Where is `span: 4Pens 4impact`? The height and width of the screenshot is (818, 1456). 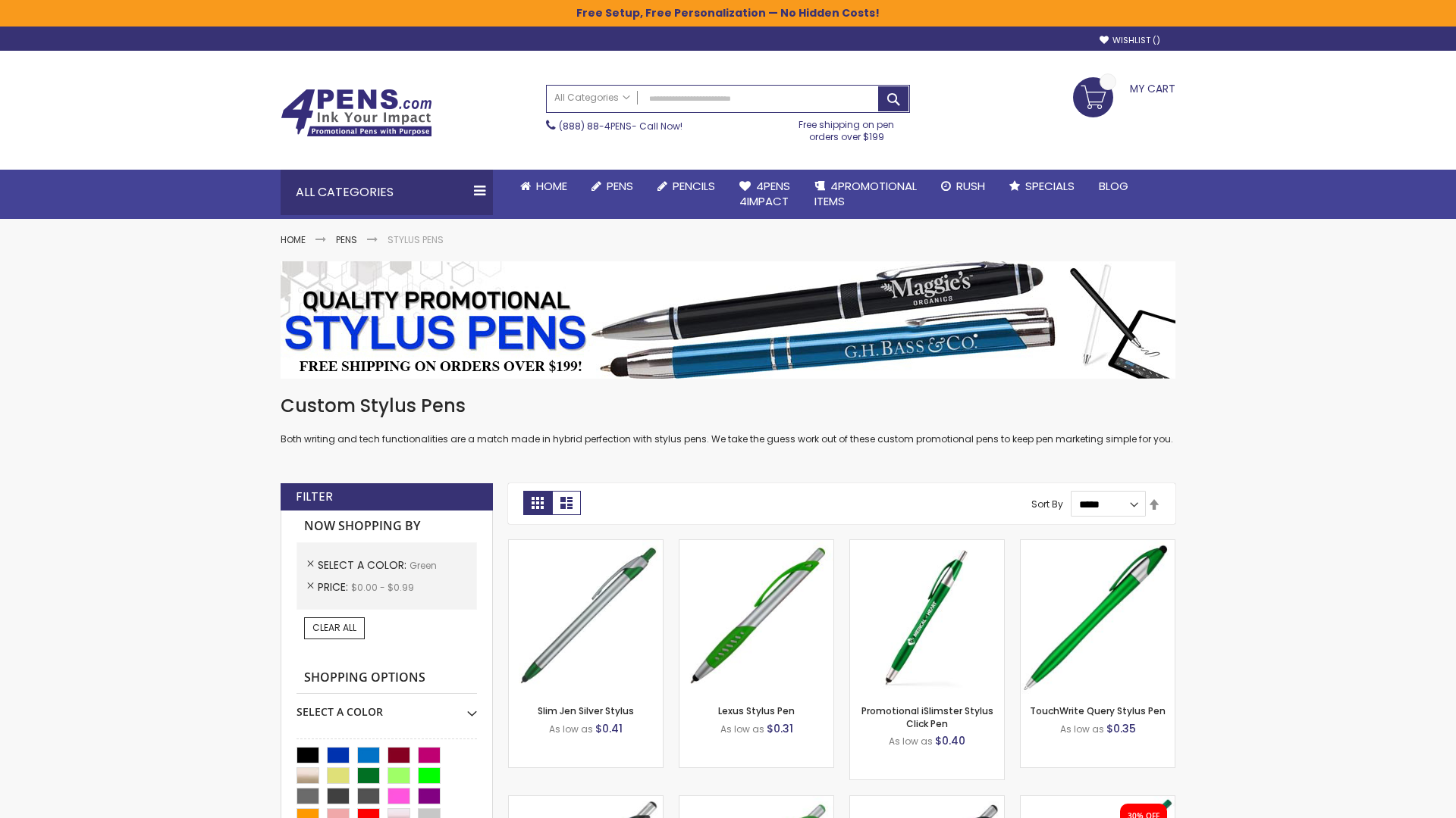 span: 4Pens 4impact is located at coordinates (764, 193).